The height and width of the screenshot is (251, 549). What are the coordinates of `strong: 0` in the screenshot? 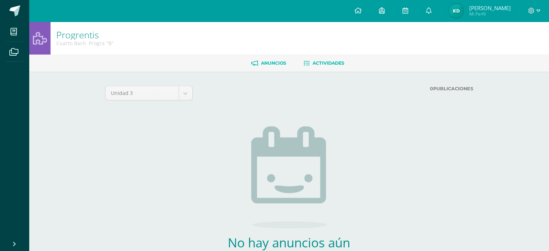 It's located at (431, 88).